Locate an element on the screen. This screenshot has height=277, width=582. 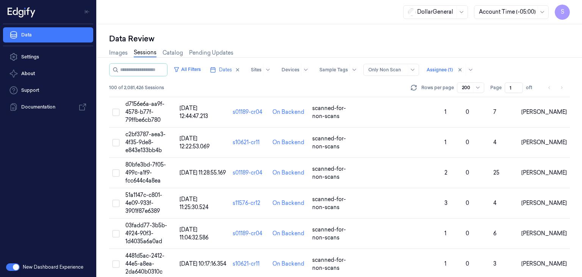
span: 7 is located at coordinates (495, 112).